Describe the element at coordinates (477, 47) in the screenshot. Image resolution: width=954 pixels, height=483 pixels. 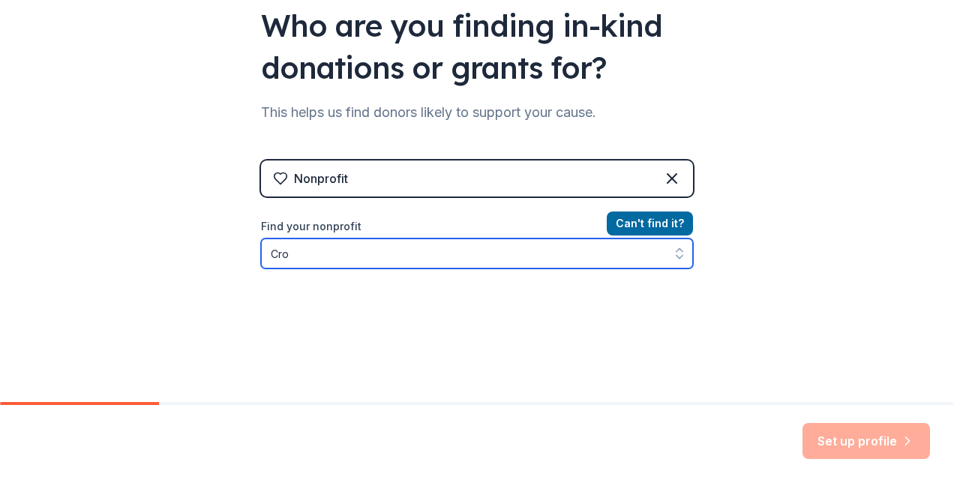
I see `div: Who are you finding in-kind donations or grants for?` at that location.